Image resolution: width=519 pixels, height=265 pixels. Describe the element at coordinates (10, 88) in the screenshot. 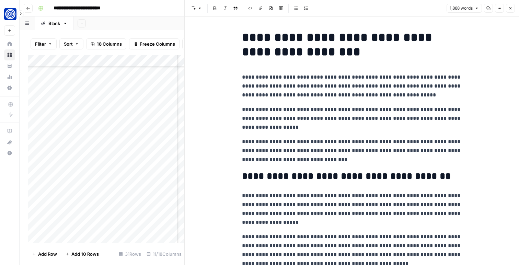

I see `a: Settings` at that location.